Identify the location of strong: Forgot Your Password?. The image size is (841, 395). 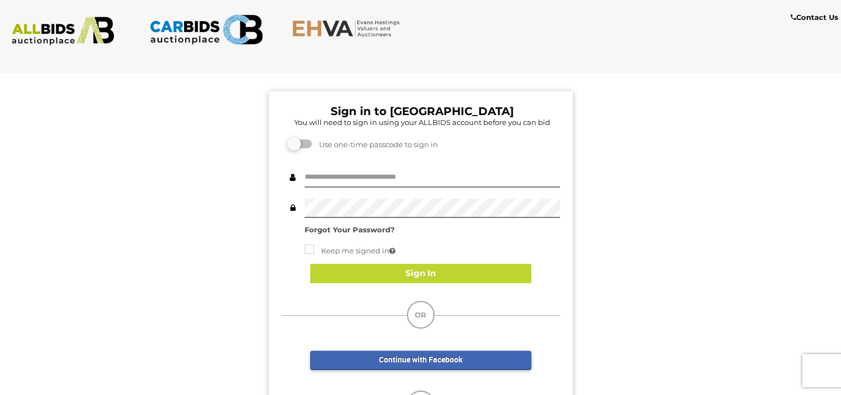
(349, 229).